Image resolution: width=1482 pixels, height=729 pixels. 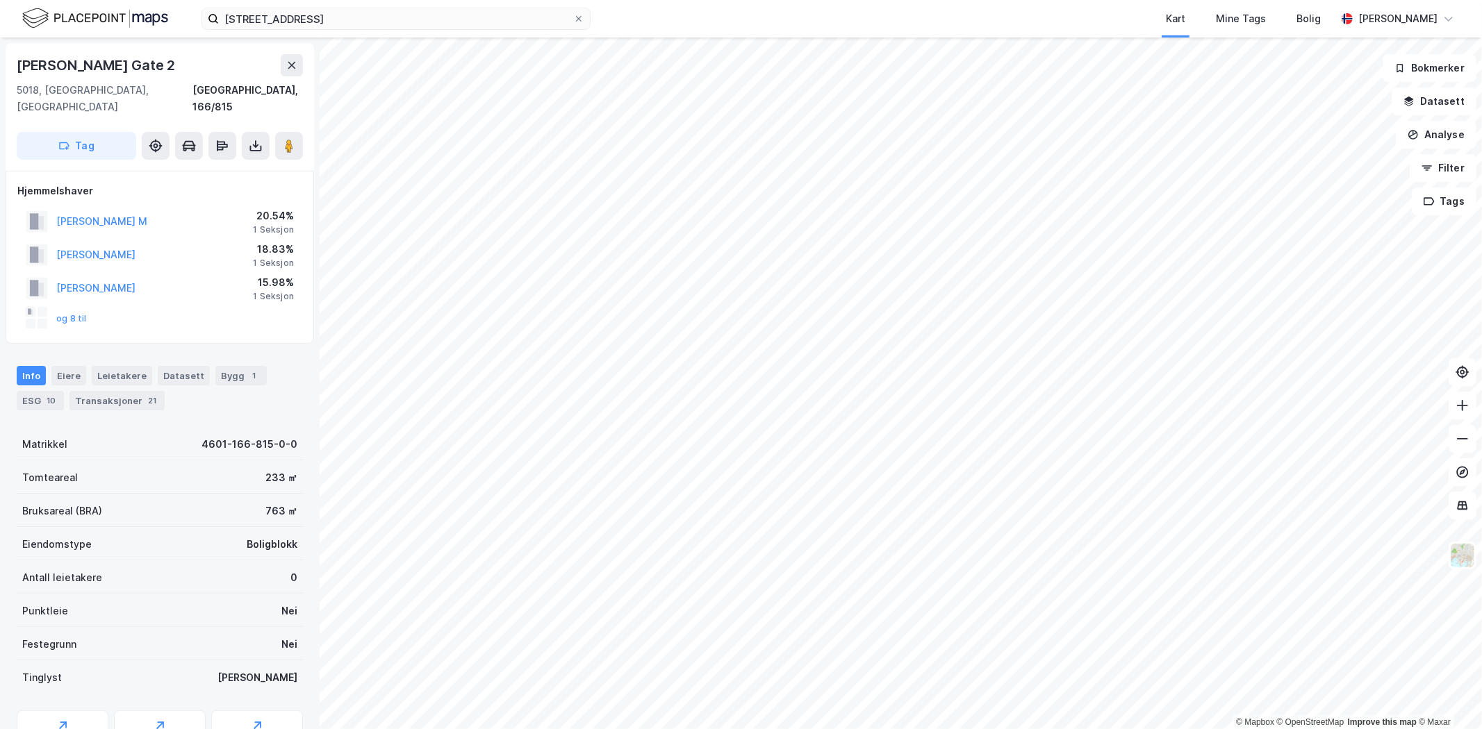 I want to click on div: Festegrunn, so click(x=49, y=645).